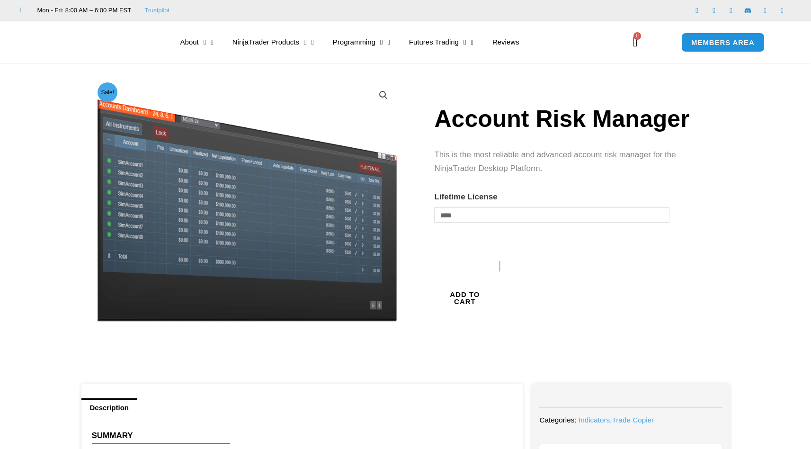 The height and width of the screenshot is (449, 811). Describe the element at coordinates (197, 42) in the screenshot. I see `a: About` at that location.